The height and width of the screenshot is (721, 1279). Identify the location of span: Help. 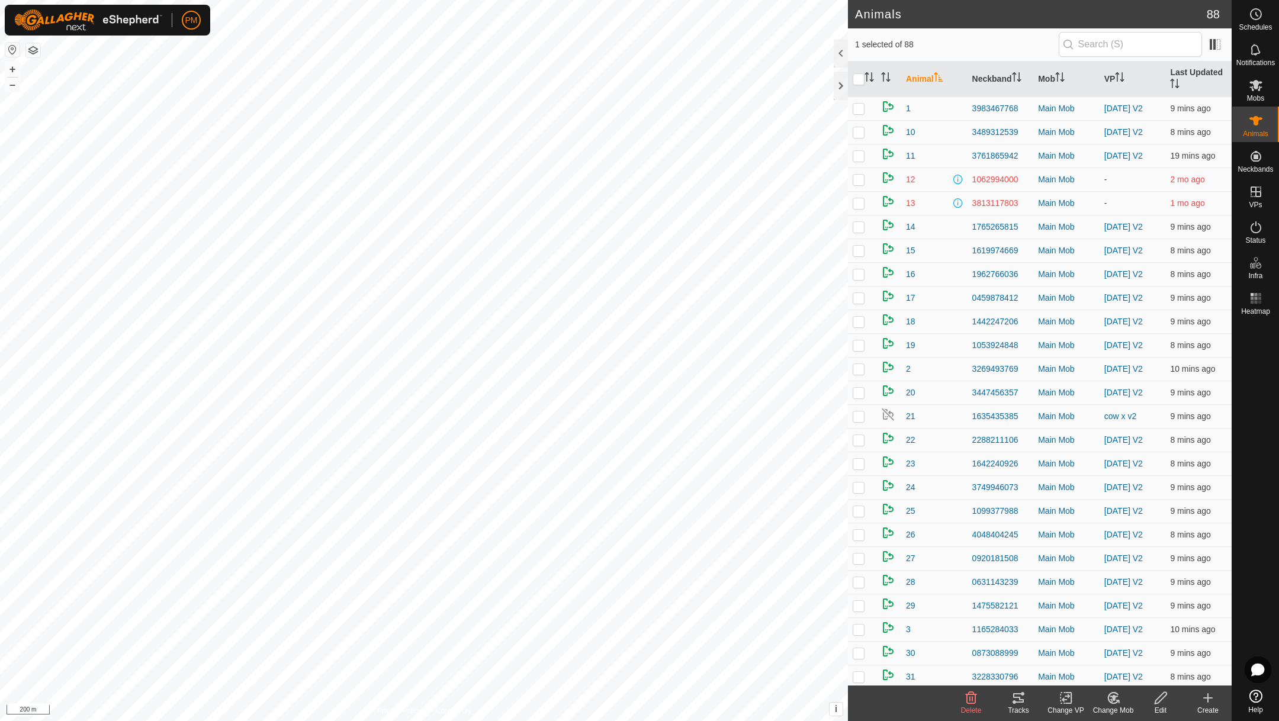
(1255, 710).